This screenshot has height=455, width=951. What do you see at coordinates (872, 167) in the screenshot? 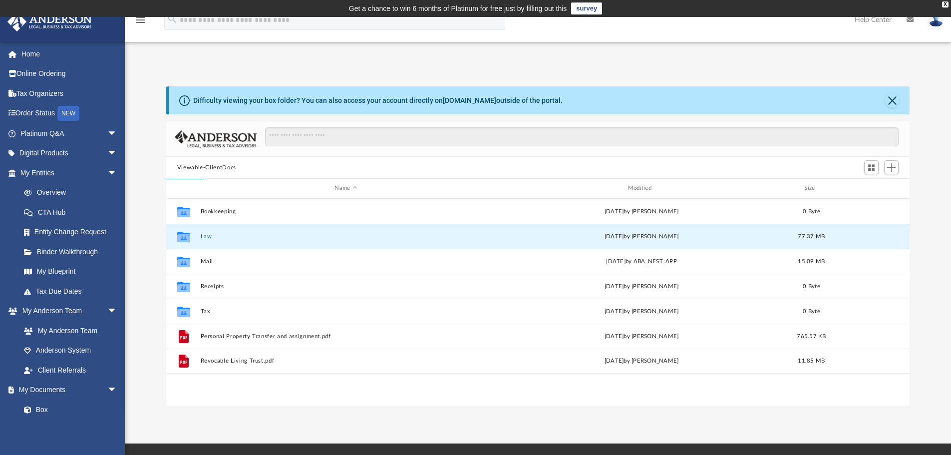
I see `button: Switch to Grid View` at bounding box center [872, 167].